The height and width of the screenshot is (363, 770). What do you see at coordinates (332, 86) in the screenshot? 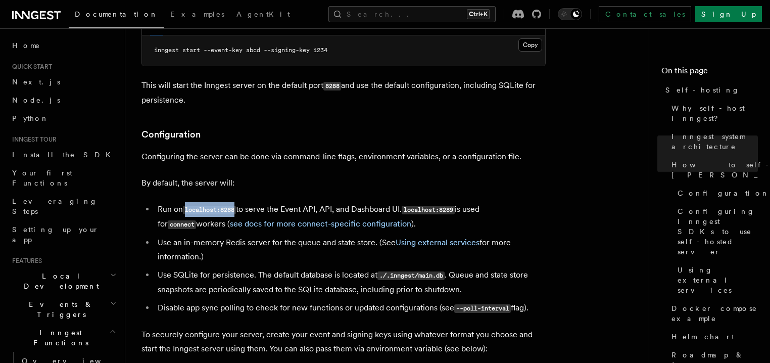
I see `code: 8288` at bounding box center [332, 86].